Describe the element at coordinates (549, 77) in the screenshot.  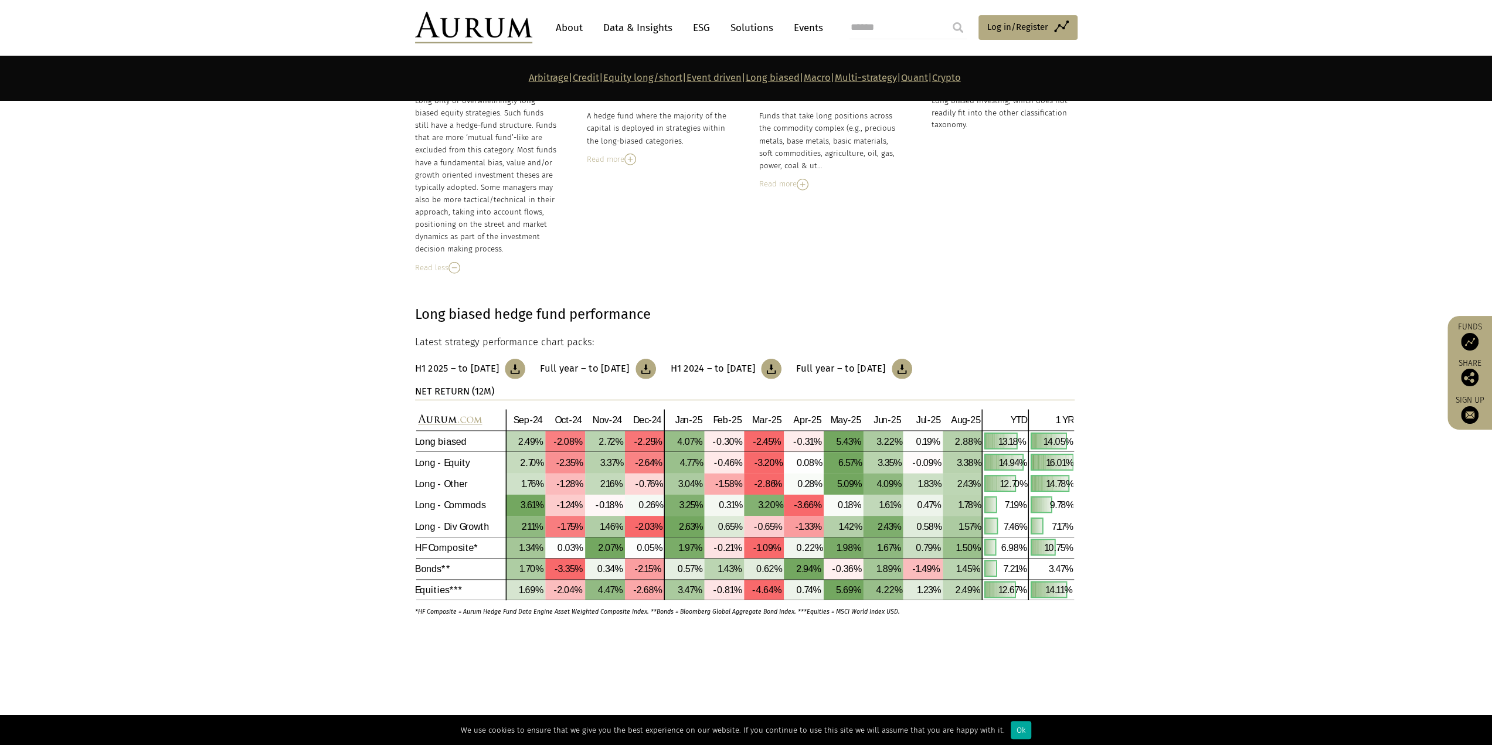
I see `a: Arbitrage` at that location.